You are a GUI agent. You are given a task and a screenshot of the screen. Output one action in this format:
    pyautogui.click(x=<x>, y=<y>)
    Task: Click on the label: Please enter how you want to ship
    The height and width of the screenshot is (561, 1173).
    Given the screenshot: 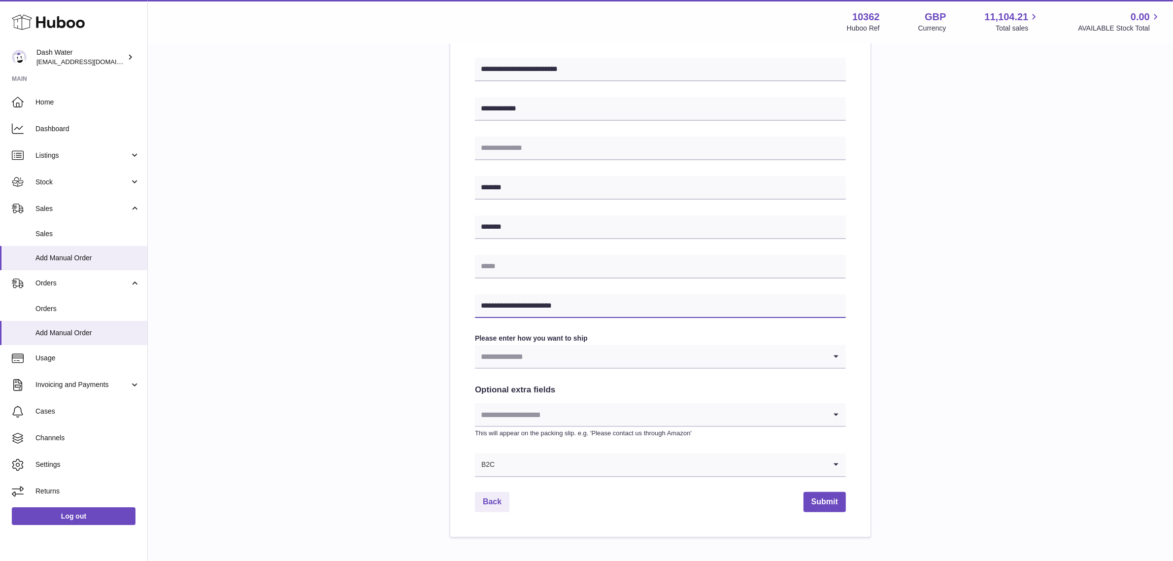 What is the action you would take?
    pyautogui.click(x=660, y=338)
    